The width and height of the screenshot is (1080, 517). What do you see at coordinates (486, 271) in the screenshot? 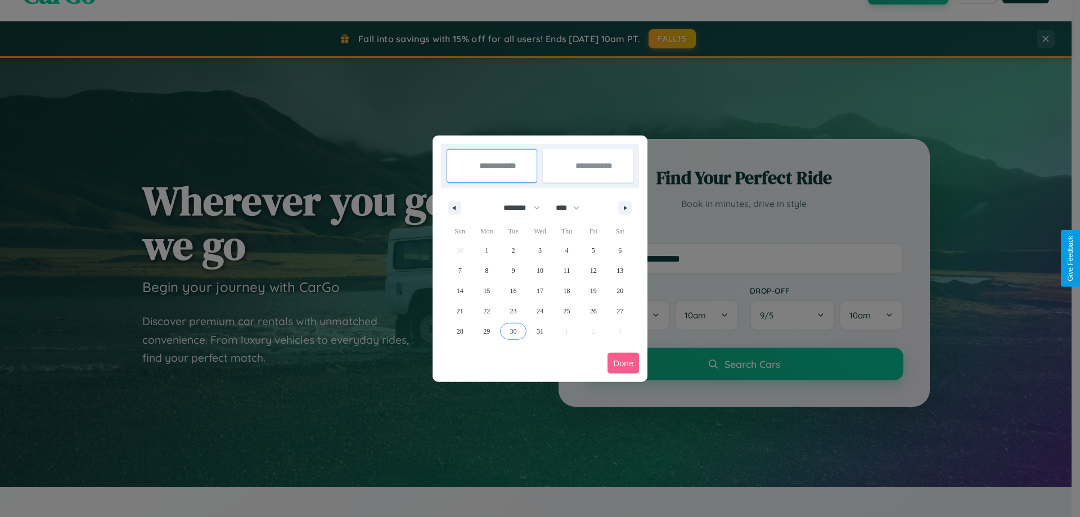
I see `button: 8` at bounding box center [486, 271].